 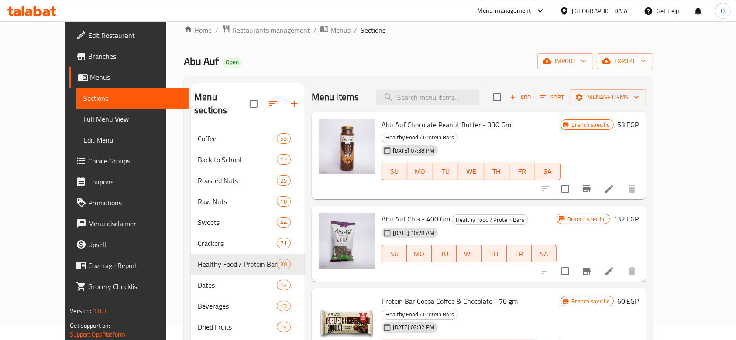 What do you see at coordinates (548, 172) in the screenshot?
I see `button: SA` at bounding box center [548, 172].